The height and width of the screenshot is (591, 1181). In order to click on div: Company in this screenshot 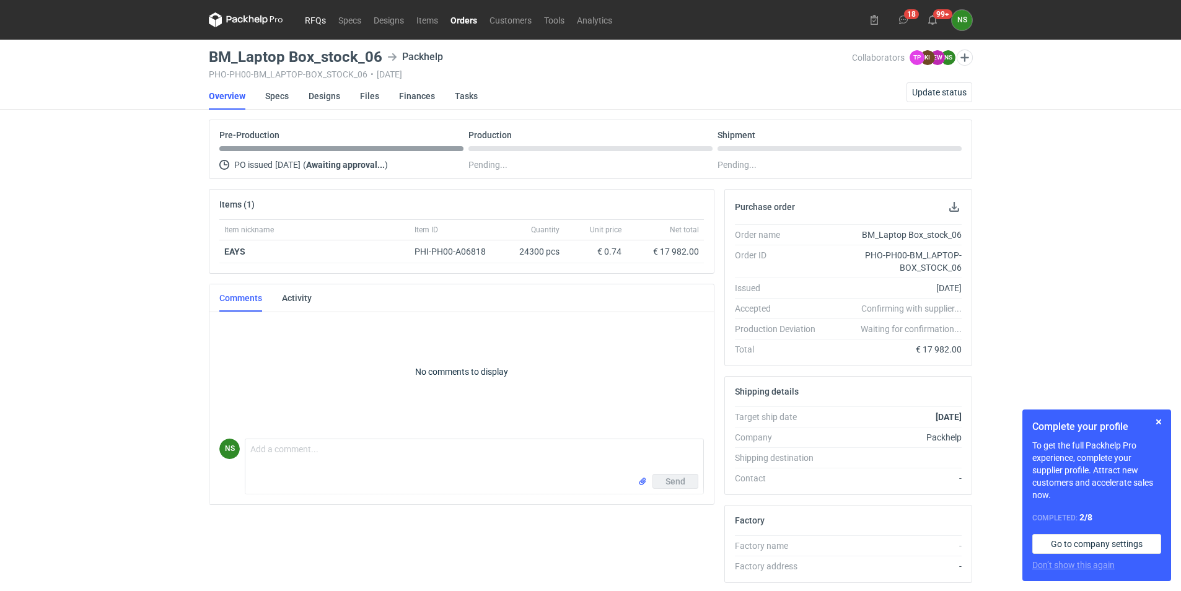, I will do `click(780, 438)`.